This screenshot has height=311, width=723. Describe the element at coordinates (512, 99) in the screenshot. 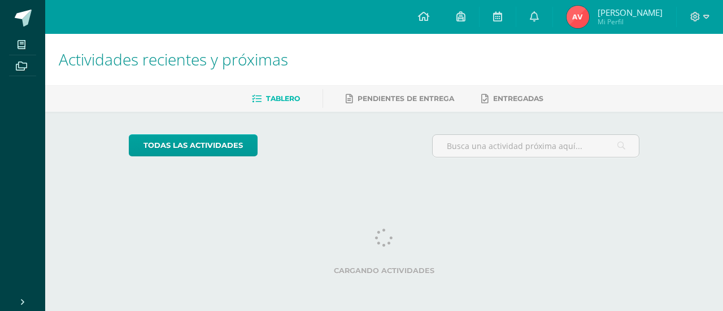

I see `a: Entregadas` at that location.